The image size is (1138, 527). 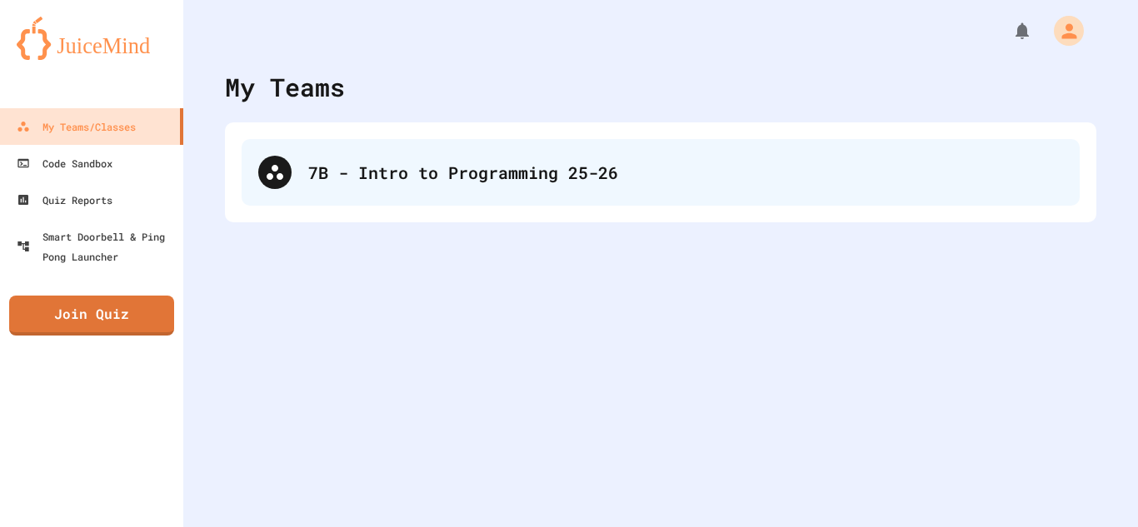 What do you see at coordinates (1009, 31) in the screenshot?
I see `div: My Notifications` at bounding box center [1009, 31].